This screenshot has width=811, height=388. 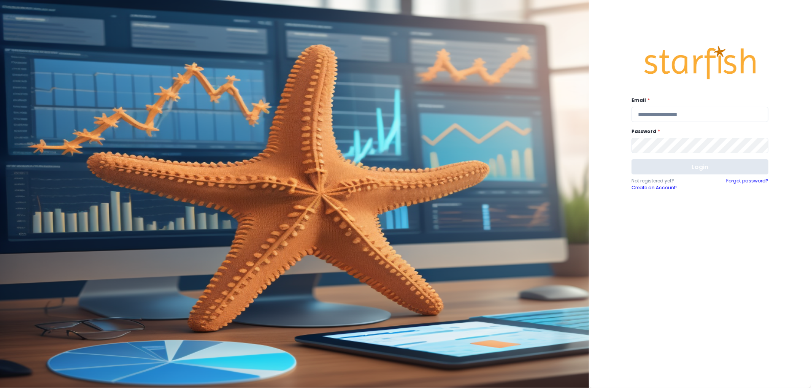 I want to click on button: Login, so click(x=700, y=167).